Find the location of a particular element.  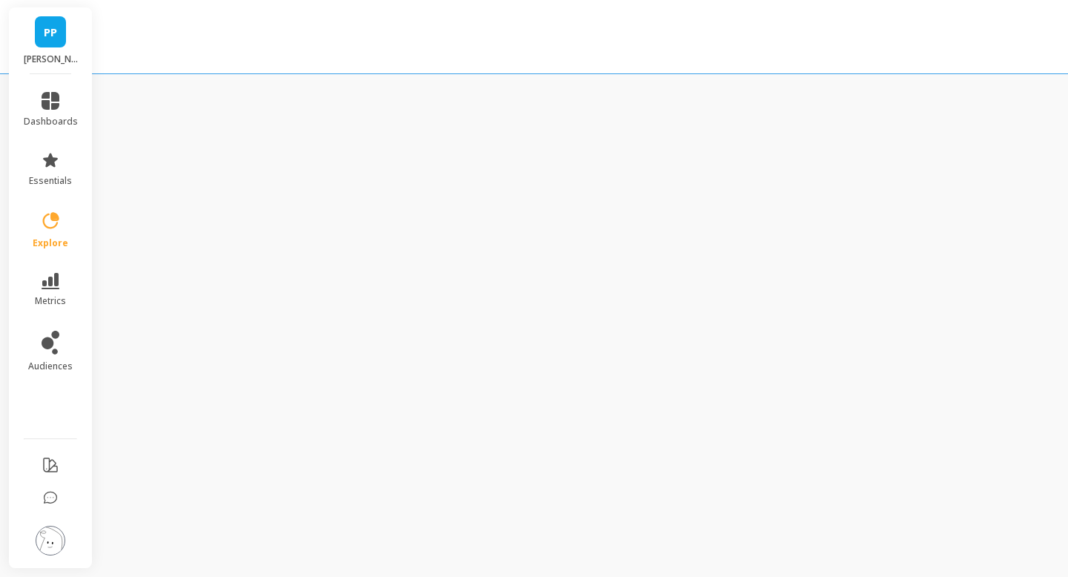

span: PP is located at coordinates (50, 32).